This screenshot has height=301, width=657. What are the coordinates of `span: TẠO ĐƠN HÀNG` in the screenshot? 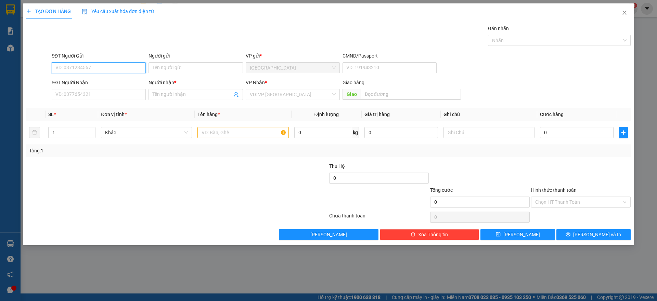 It's located at (49, 11).